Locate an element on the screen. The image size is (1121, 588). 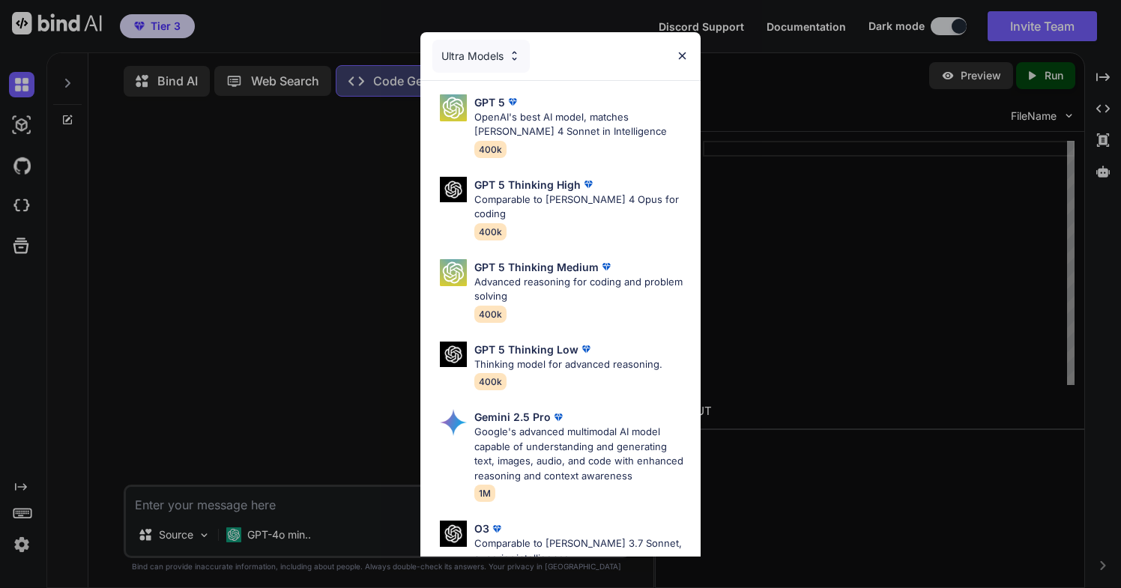
p: Advanced reasoning for coding and problem solving is located at coordinates (581, 289).